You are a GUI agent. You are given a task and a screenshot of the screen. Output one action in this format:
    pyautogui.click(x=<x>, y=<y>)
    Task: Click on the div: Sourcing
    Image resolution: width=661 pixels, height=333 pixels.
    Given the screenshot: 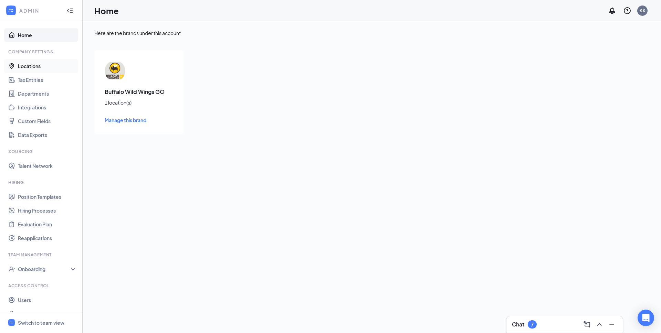 What is the action you would take?
    pyautogui.click(x=42, y=151)
    